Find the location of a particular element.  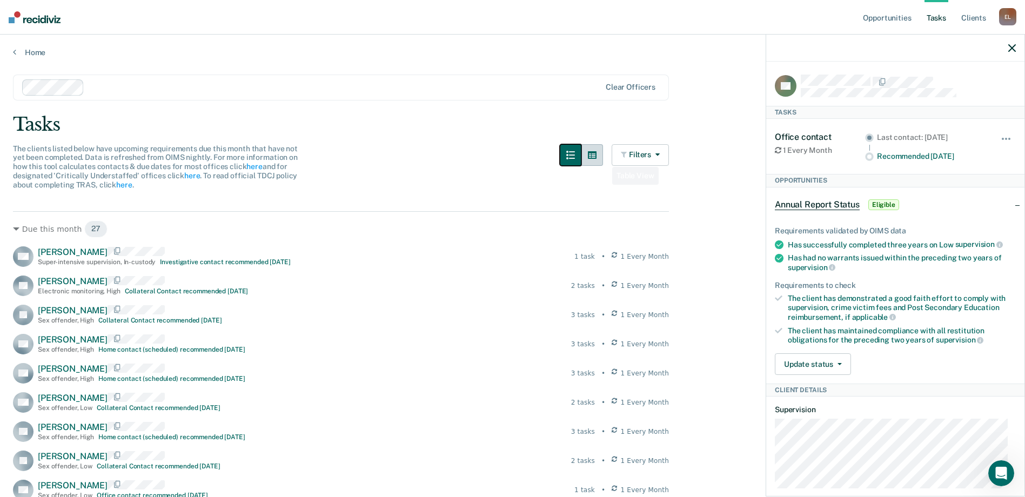

div: Due this month is located at coordinates (341, 229).